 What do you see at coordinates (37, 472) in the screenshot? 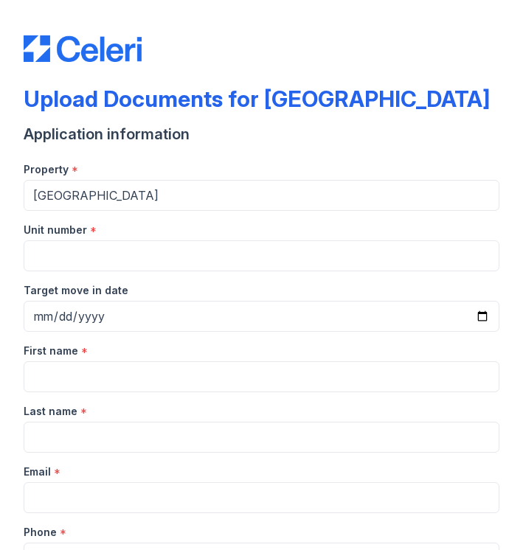
I see `label: Email` at bounding box center [37, 472].